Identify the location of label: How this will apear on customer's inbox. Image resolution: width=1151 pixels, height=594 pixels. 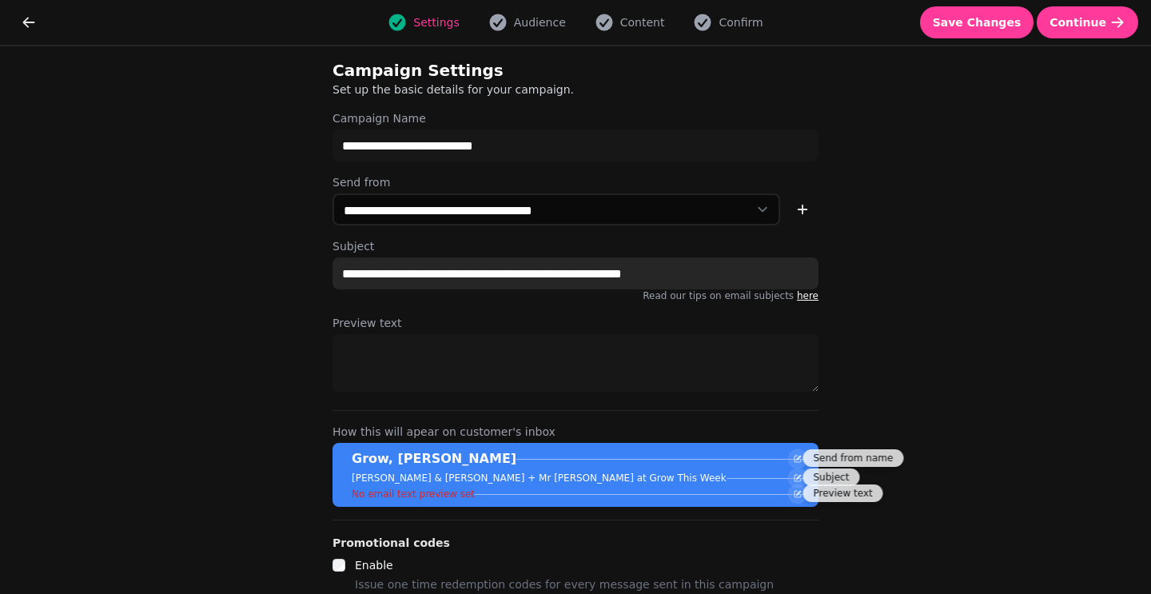
(575, 431).